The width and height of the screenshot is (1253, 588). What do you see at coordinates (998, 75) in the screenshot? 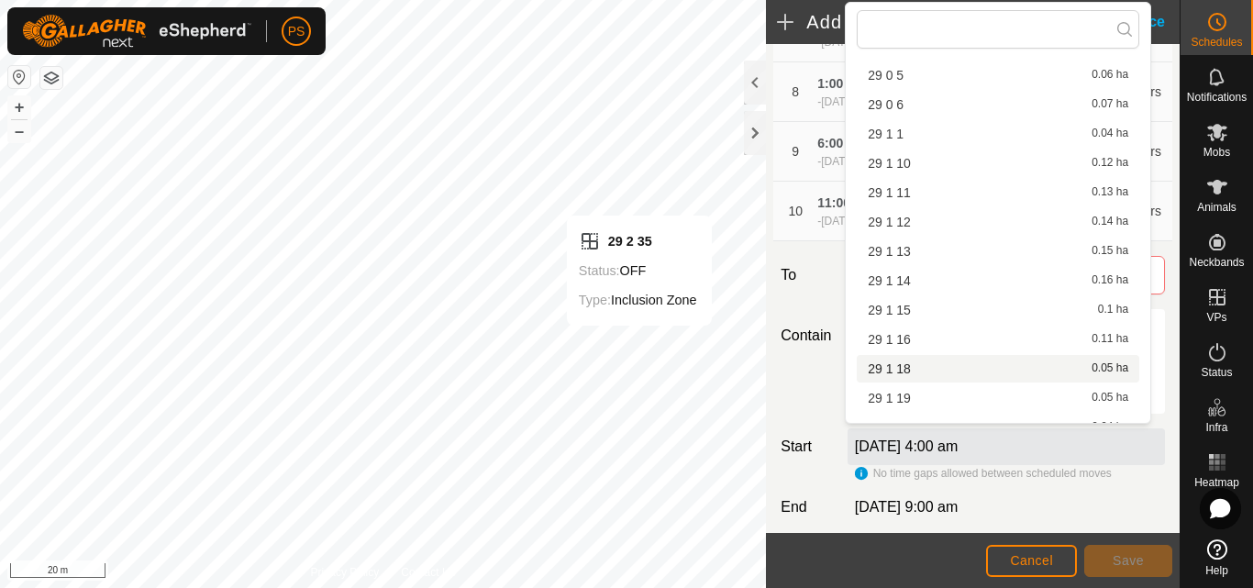
I see `li: 29 0 5` at bounding box center [998, 75].